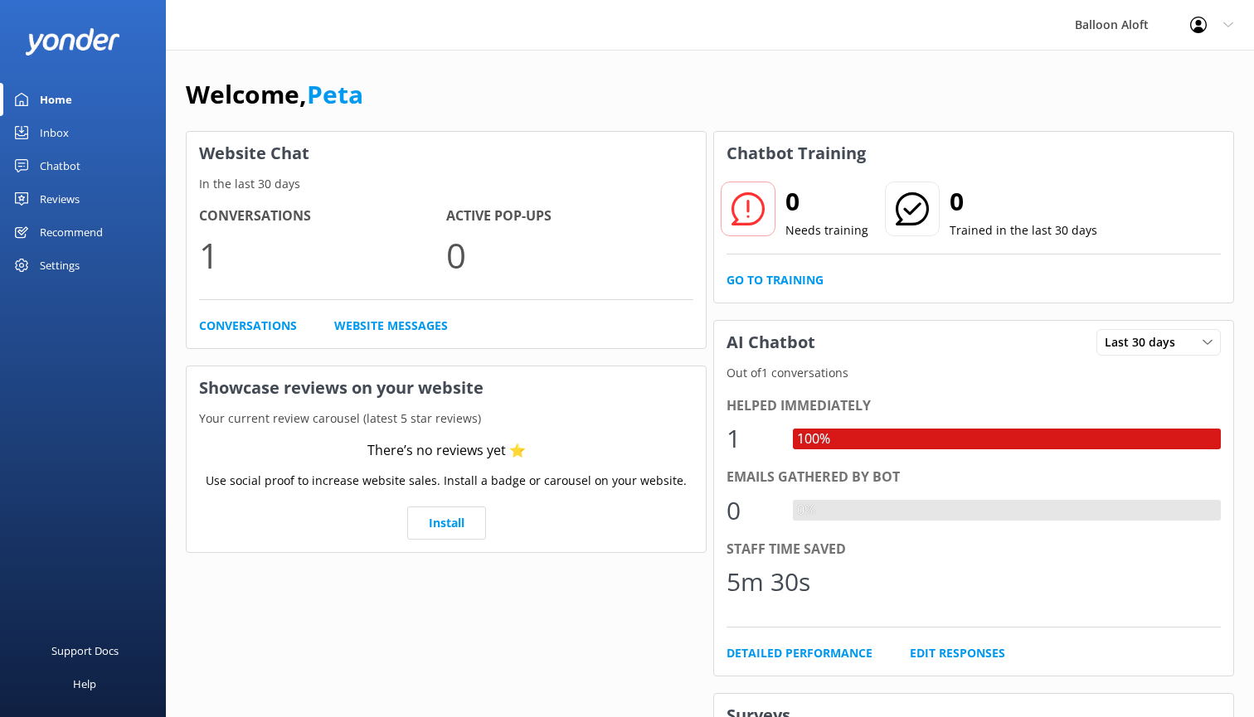 Image resolution: width=1254 pixels, height=717 pixels. Describe the element at coordinates (335, 94) in the screenshot. I see `a: Peta` at that location.